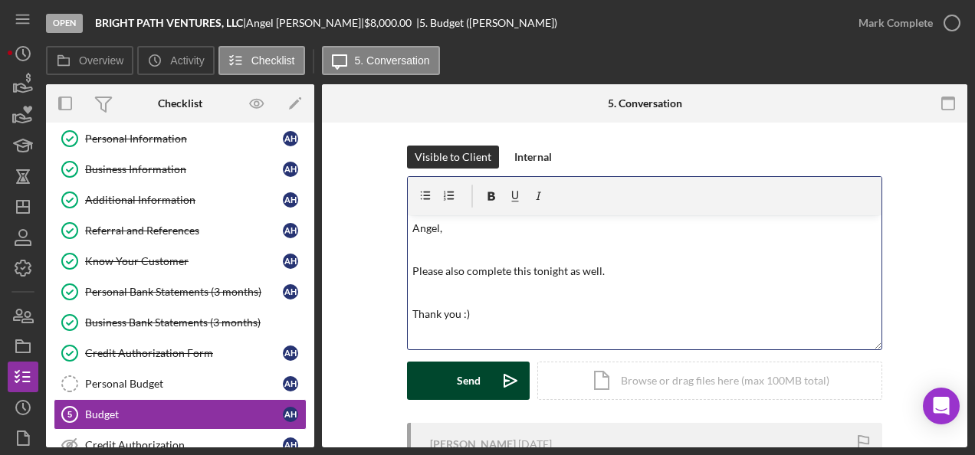 The image size is (975, 455). I want to click on div: Visible to Client, so click(453, 157).